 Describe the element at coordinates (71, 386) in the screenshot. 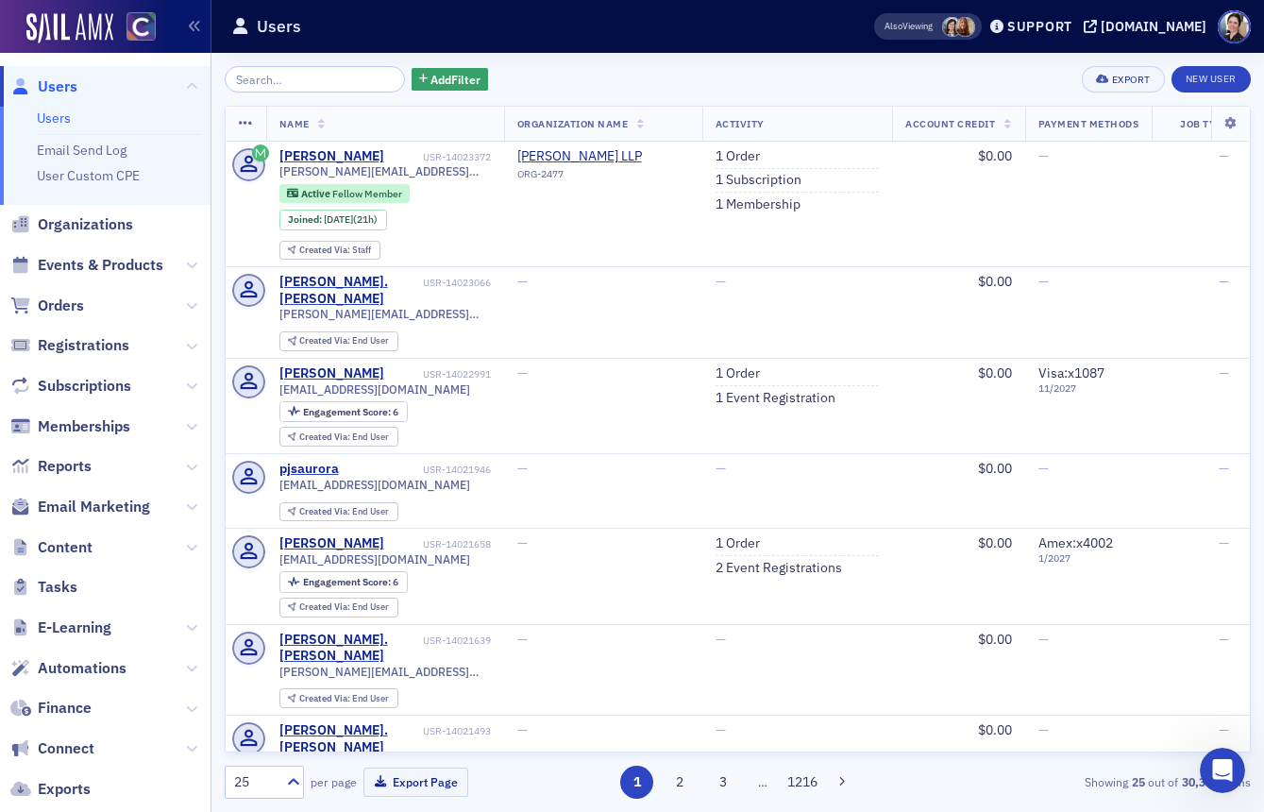

I see `a: Subscriptions` at that location.